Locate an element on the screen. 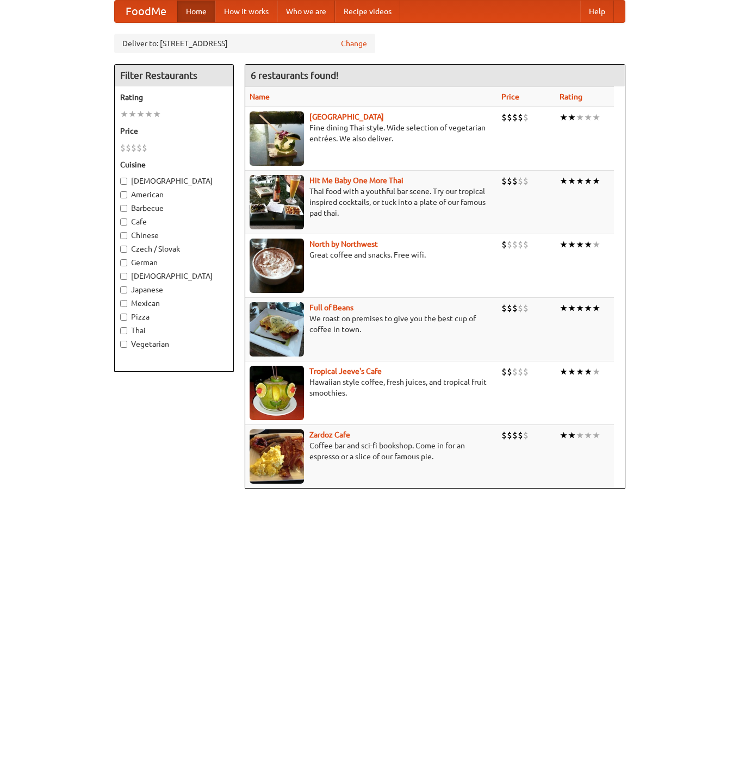  p: Fine dining Thai-style. Wide selection of vegetarian entrées. We also deliver. is located at coordinates (371, 133).